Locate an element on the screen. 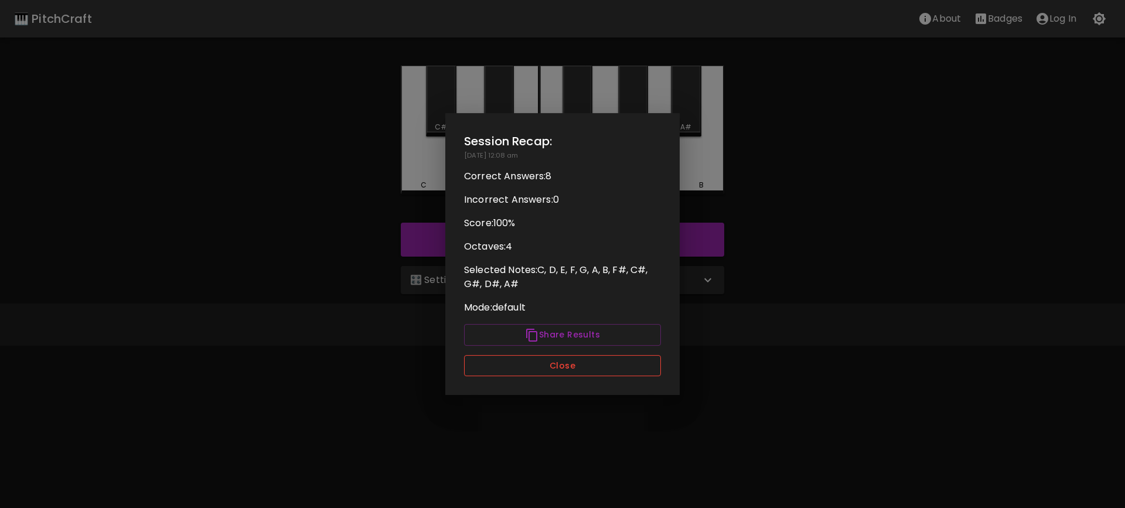 The image size is (1125, 508). h2: Session Recap: is located at coordinates (563, 141).